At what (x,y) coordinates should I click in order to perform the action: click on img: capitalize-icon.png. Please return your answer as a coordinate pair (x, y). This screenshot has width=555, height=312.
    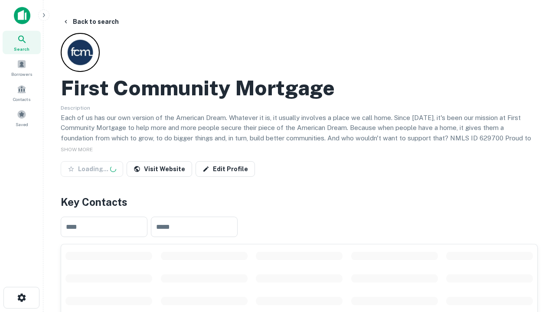
    Looking at the image, I should click on (22, 16).